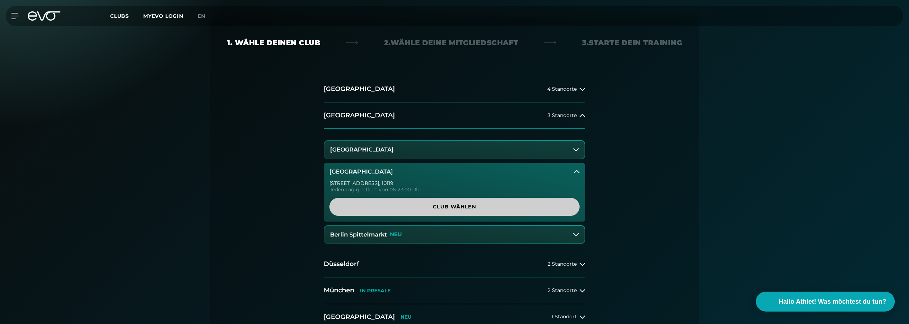 The height and width of the screenshot is (324, 909). Describe the element at coordinates (119, 16) in the screenshot. I see `span: Clubs` at that location.